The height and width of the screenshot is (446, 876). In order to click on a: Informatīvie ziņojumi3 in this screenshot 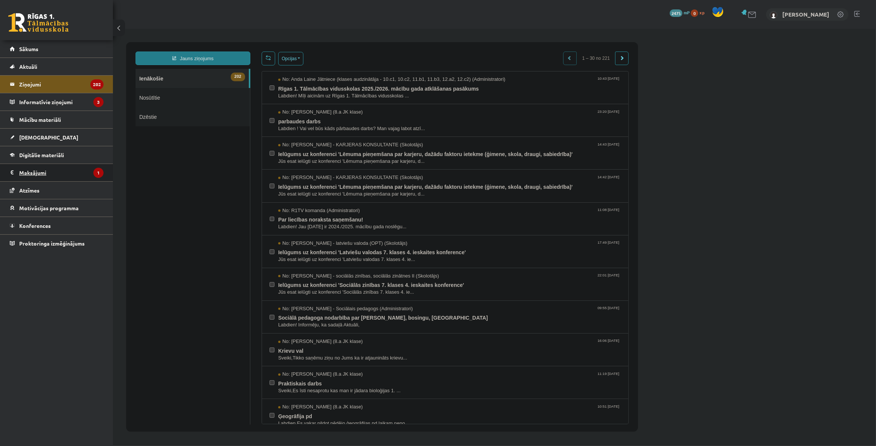, I will do `click(56, 102)`.